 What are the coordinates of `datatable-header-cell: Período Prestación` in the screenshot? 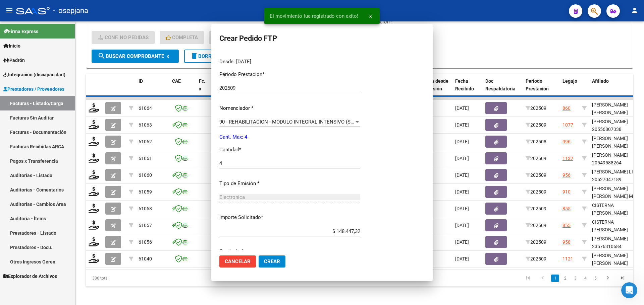 It's located at (541, 89).